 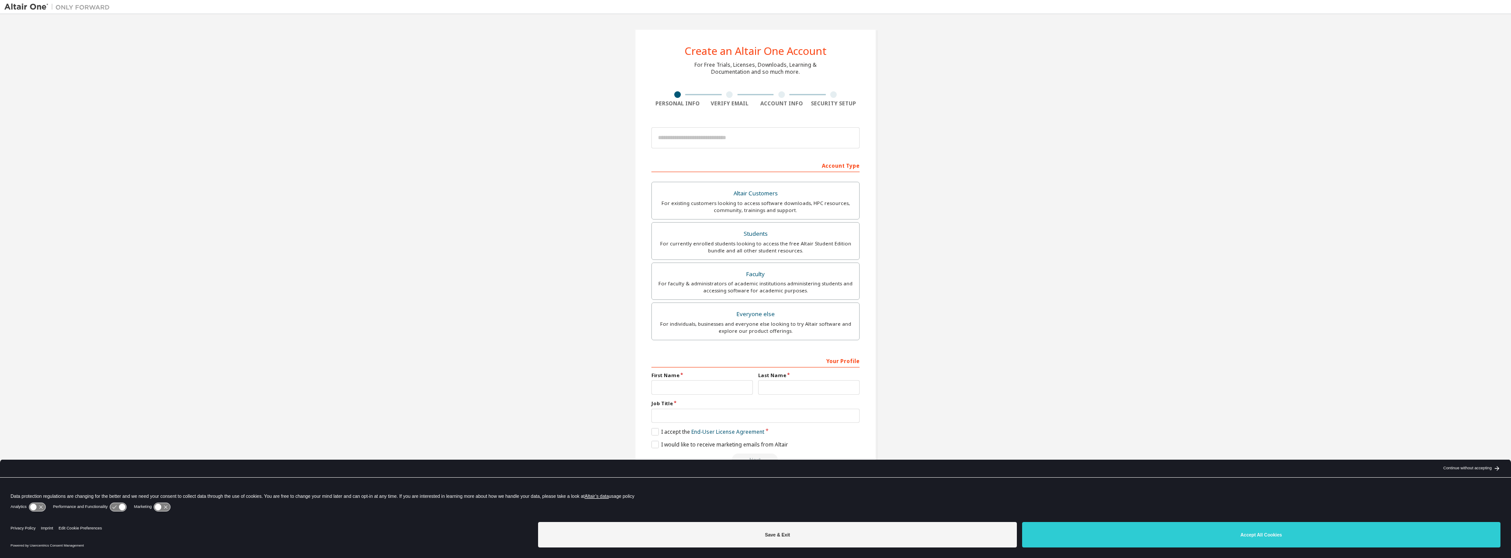 What do you see at coordinates (834, 104) in the screenshot?
I see `div: Security Setup` at bounding box center [834, 104].